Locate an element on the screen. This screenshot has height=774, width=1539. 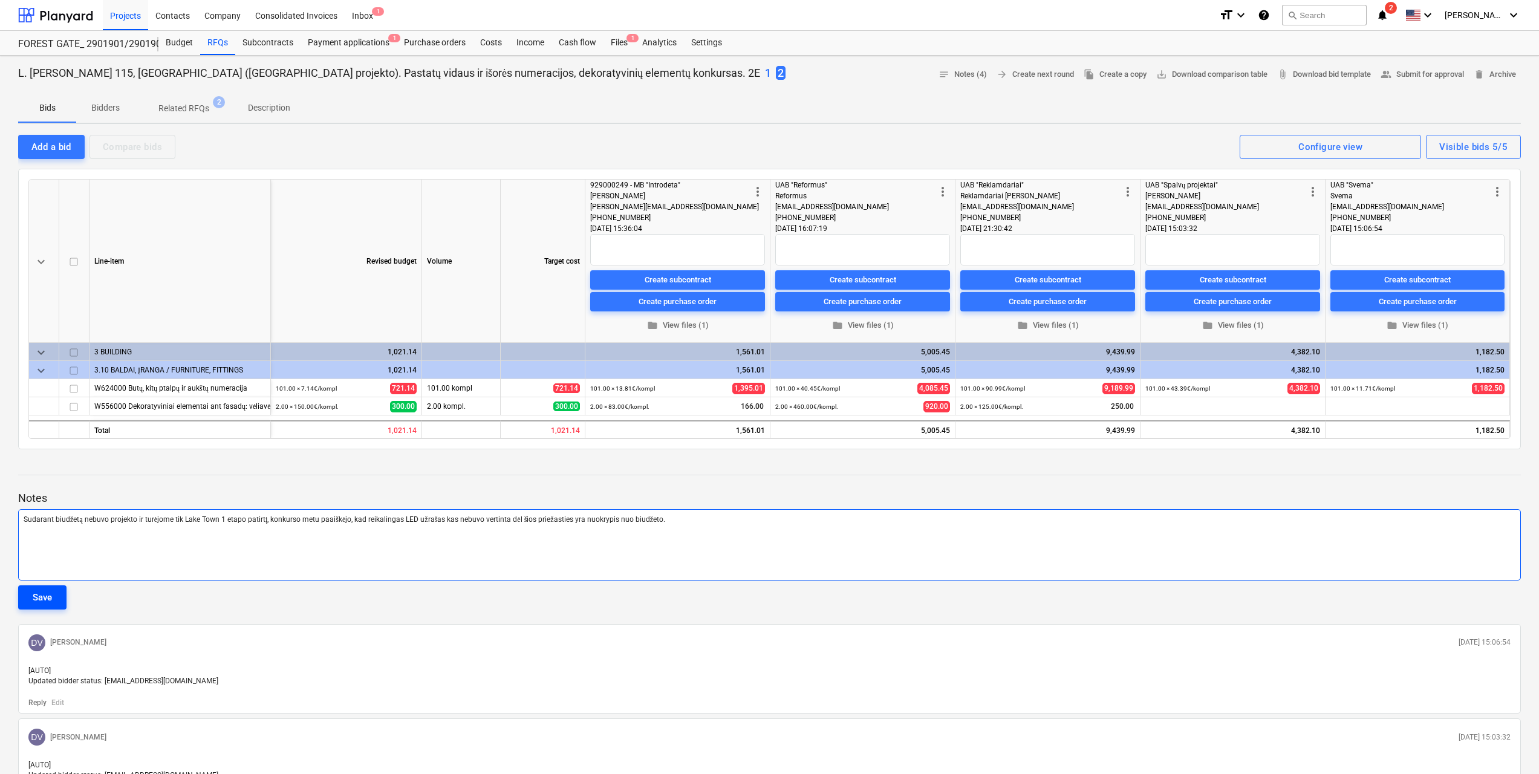
a: Budget is located at coordinates (179, 43).